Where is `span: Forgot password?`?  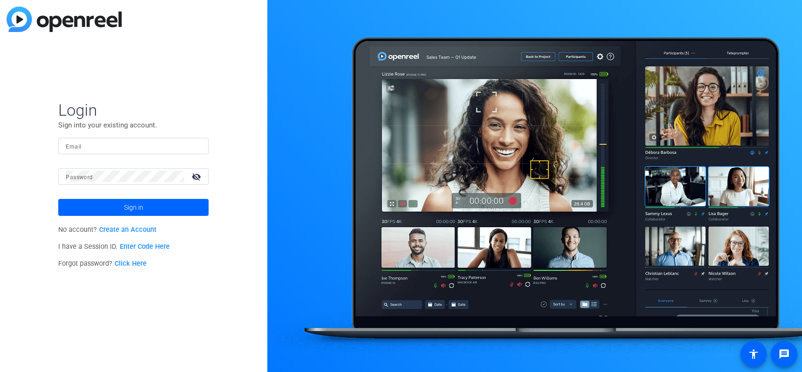 span: Forgot password? is located at coordinates (102, 263).